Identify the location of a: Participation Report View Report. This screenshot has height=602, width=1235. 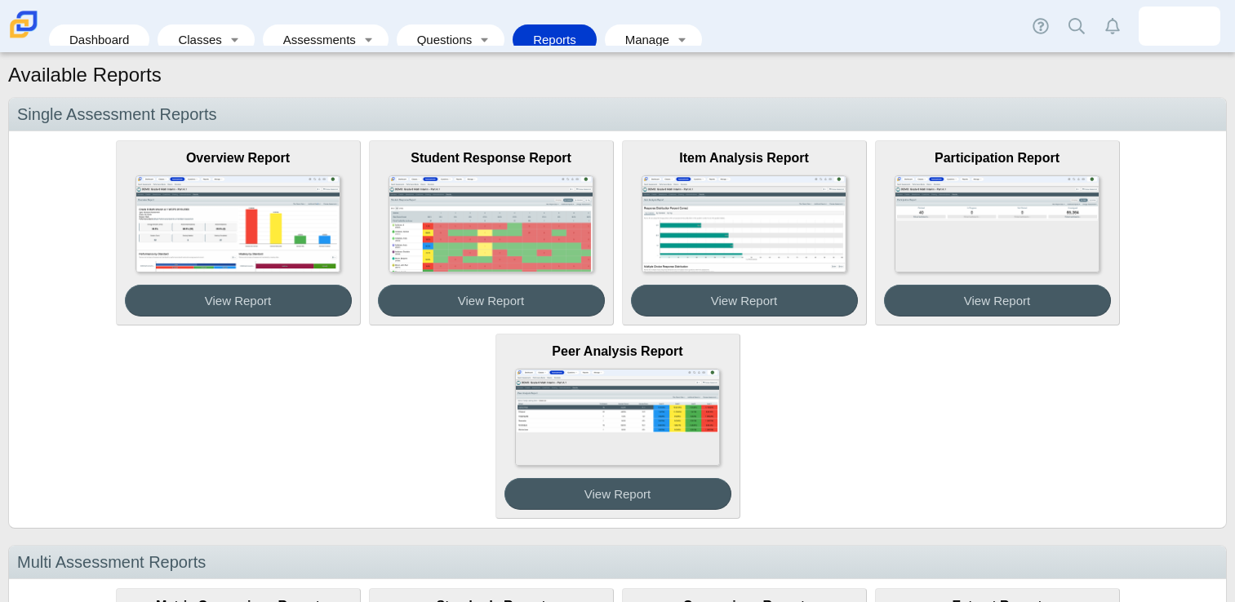
(997, 233).